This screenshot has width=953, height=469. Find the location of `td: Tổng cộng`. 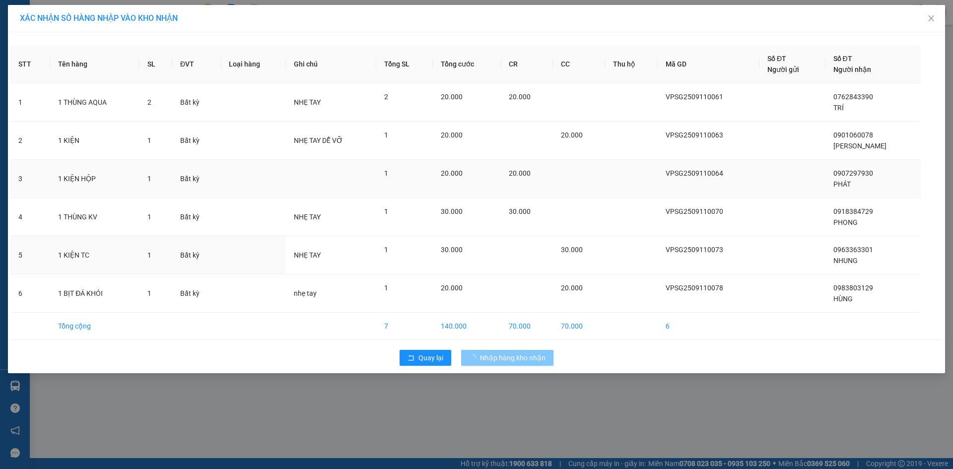

td: Tổng cộng is located at coordinates (95, 326).